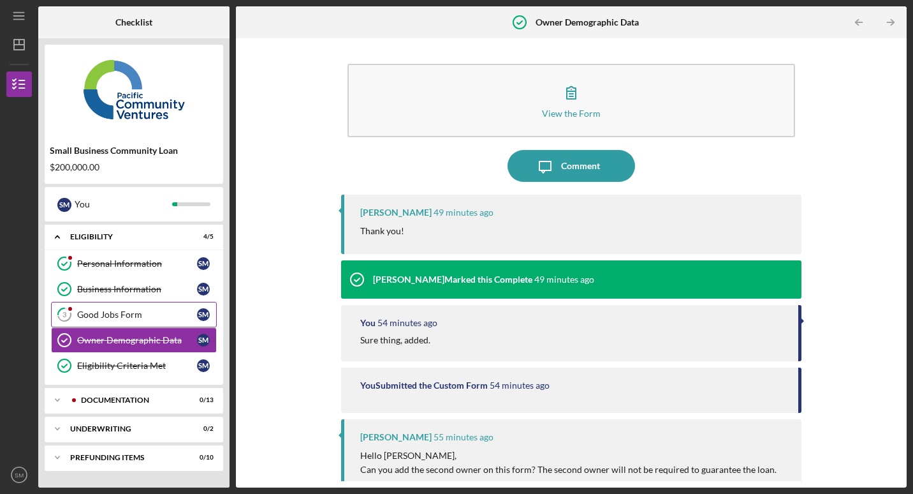  Describe the element at coordinates (137, 365) in the screenshot. I see `div: Eligibility Criteria Met` at that location.